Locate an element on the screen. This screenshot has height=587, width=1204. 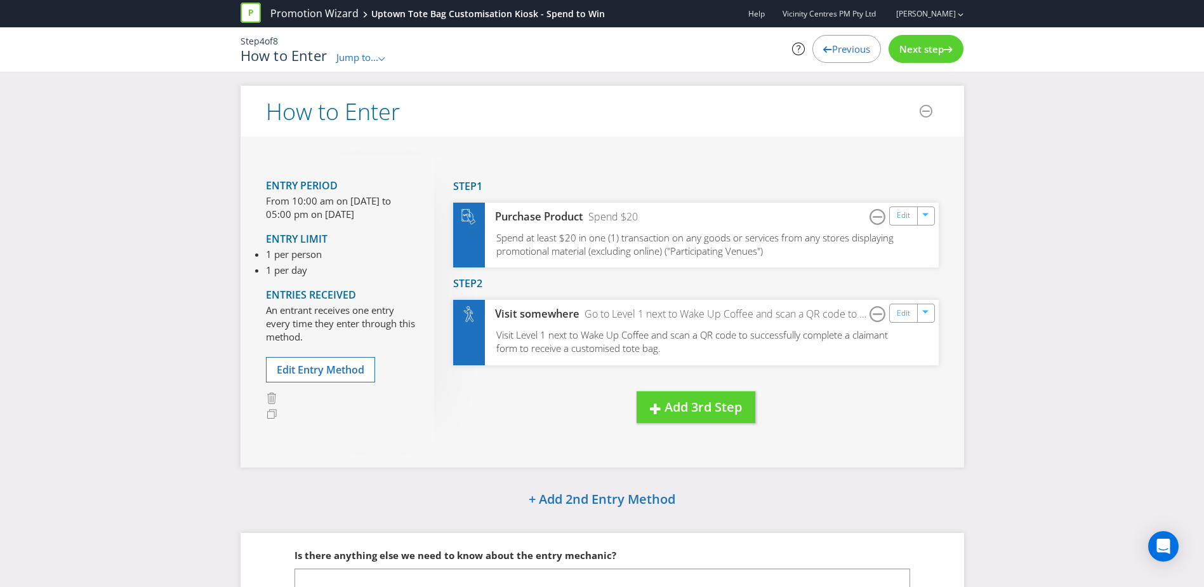
span: 4 is located at coordinates (262, 41).